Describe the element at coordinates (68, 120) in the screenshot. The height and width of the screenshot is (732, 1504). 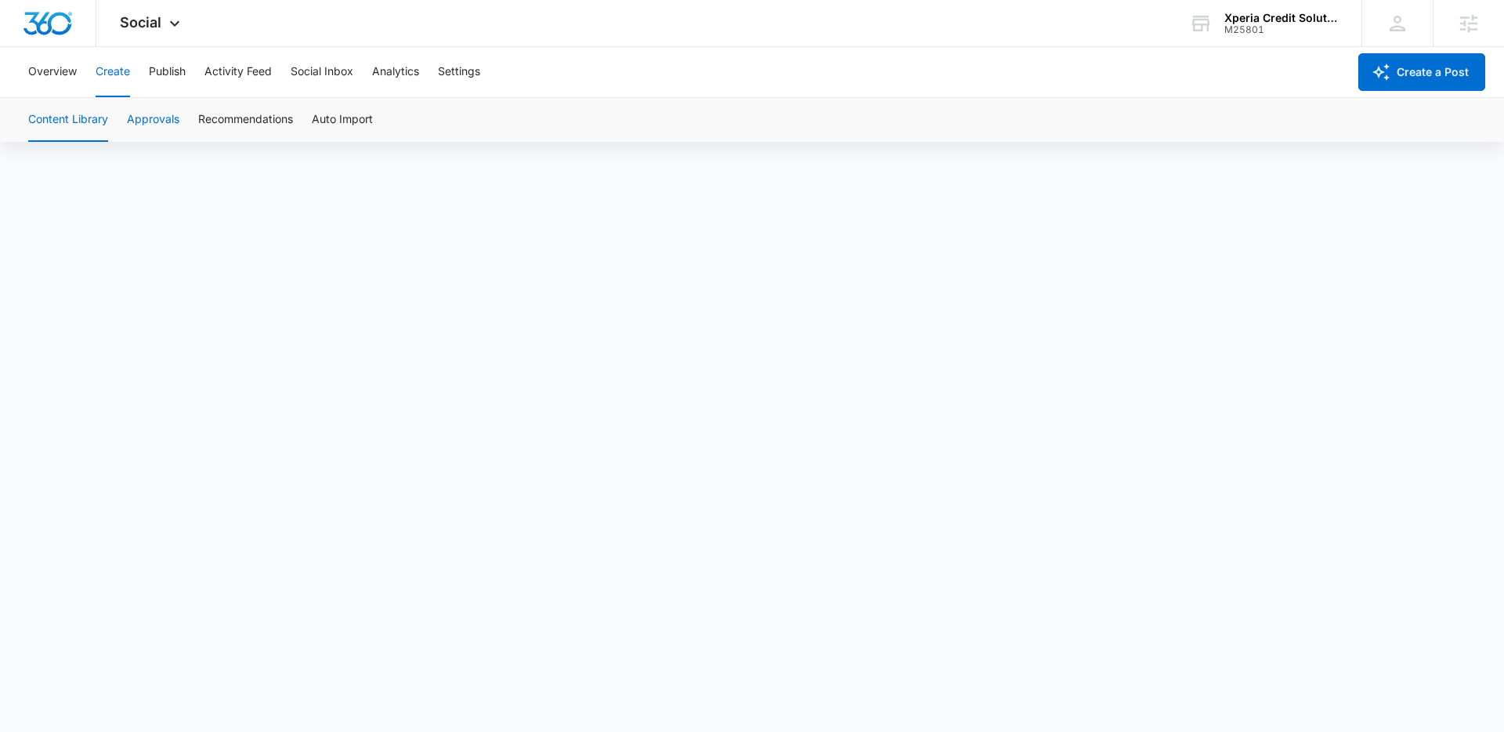
I see `button: Content Library` at that location.